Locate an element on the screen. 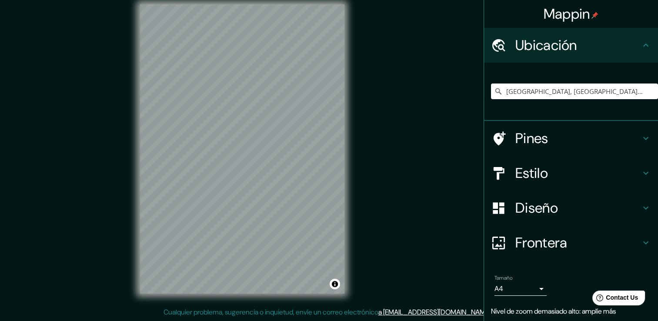 Image resolution: width=658 pixels, height=321 pixels. h4: Diseño is located at coordinates (578, 208).